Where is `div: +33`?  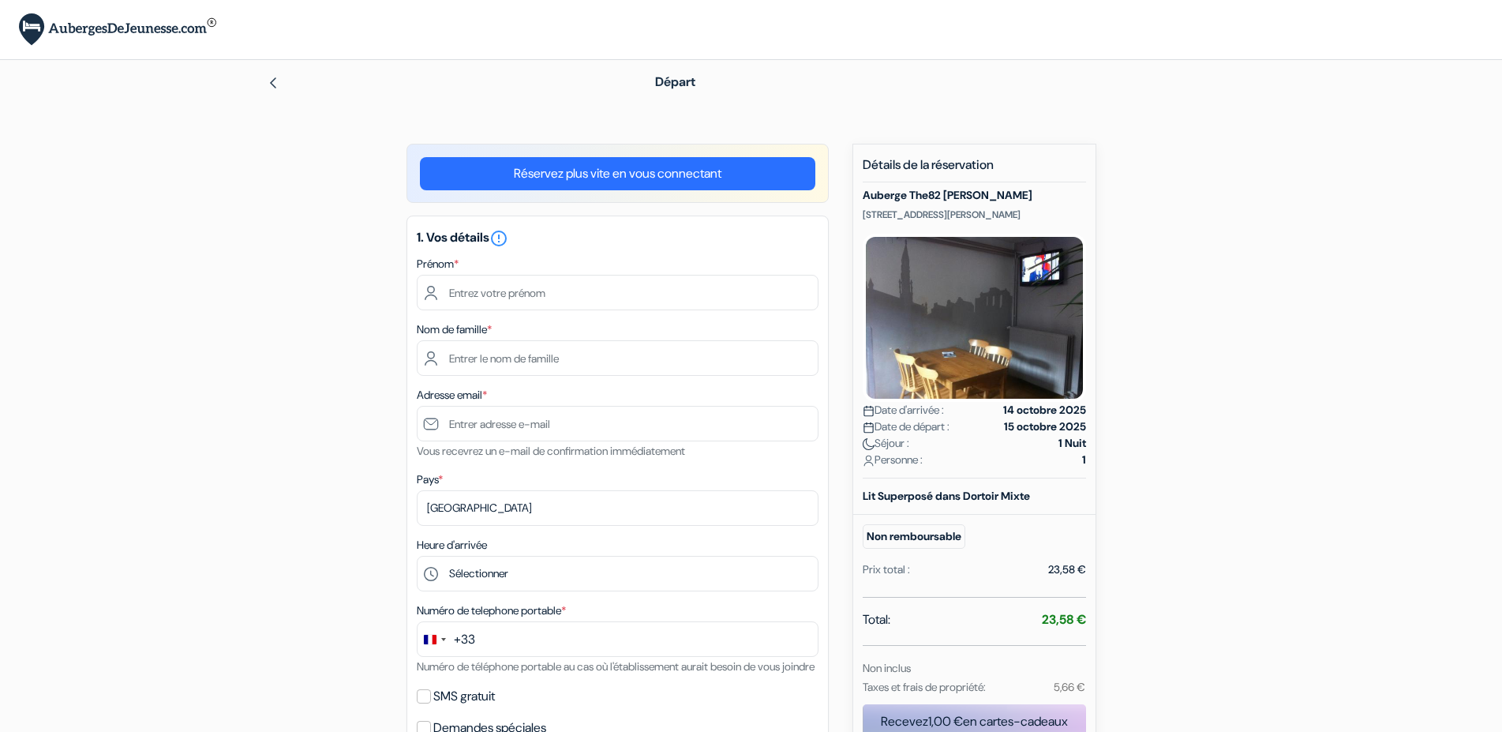 div: +33 is located at coordinates (464, 639).